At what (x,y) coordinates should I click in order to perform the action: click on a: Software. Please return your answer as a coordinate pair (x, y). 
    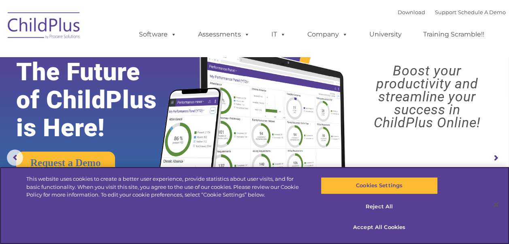
    Looking at the image, I should click on (157, 34).